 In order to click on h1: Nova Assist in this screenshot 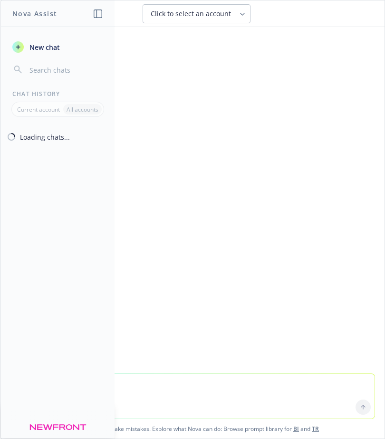, I will do `click(35, 13)`.